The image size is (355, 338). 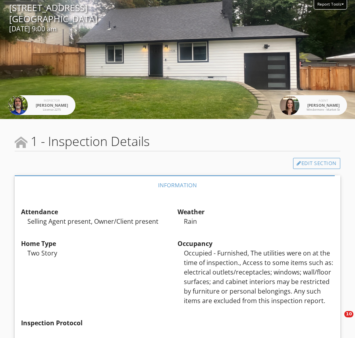 I want to click on div: Selling Agent present, Owner/Client present, so click(x=99, y=222).